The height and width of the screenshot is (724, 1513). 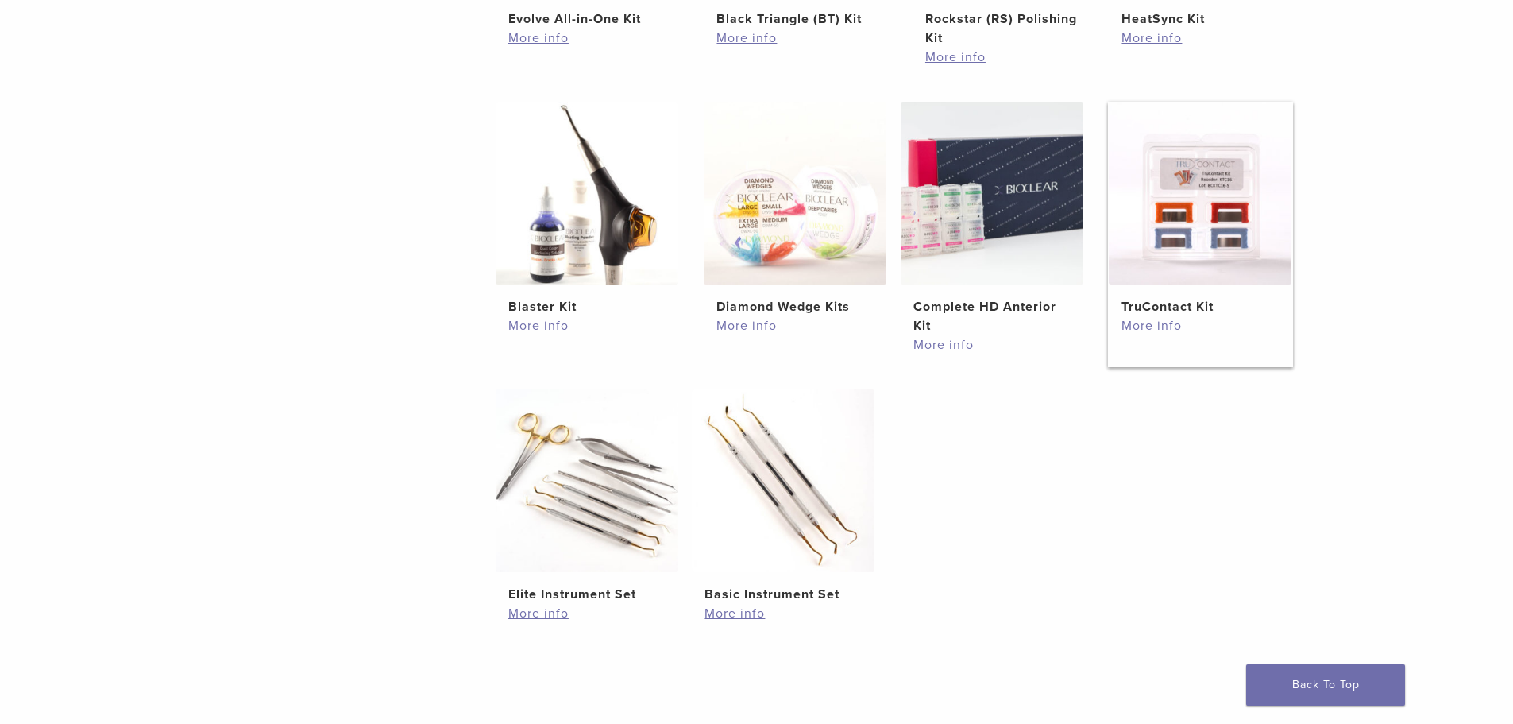 I want to click on img: Elite Instrument Set, so click(x=587, y=480).